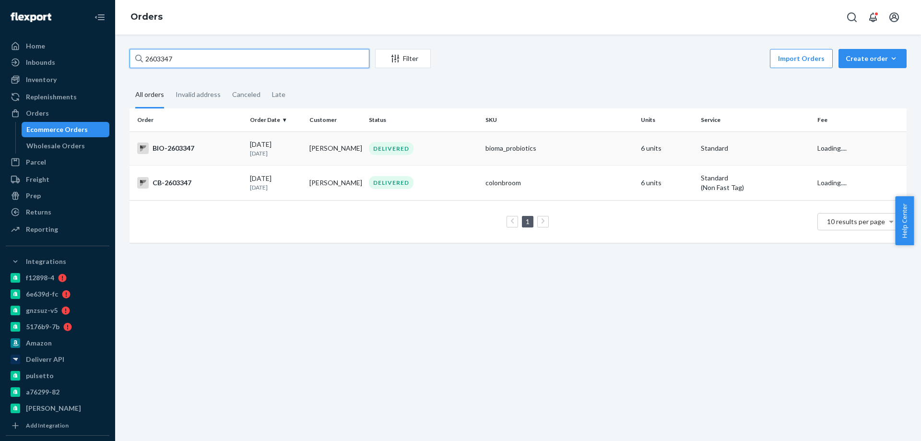 The width and height of the screenshot is (921, 441). I want to click on a: Inbounds, so click(58, 62).